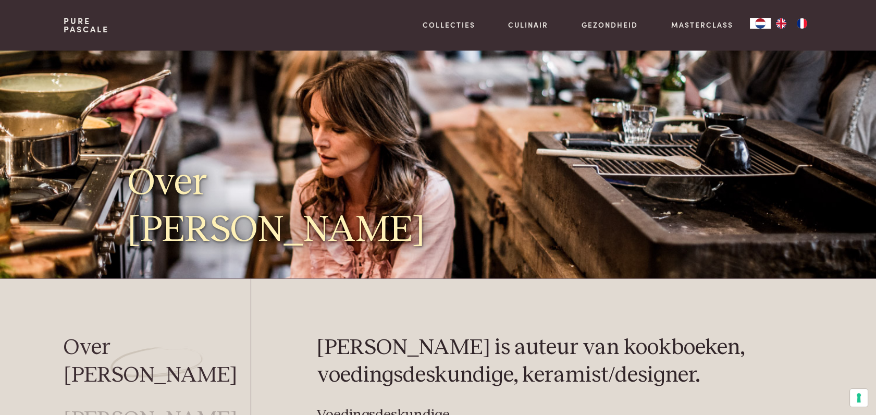 Image resolution: width=876 pixels, height=415 pixels. Describe the element at coordinates (86, 25) in the screenshot. I see `a: PurePascale` at that location.